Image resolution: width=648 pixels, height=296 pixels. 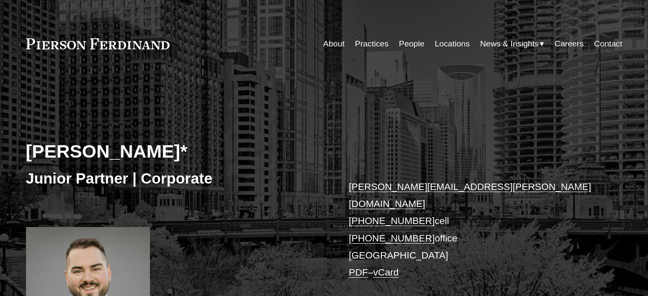 I want to click on a: vCard, so click(x=386, y=272).